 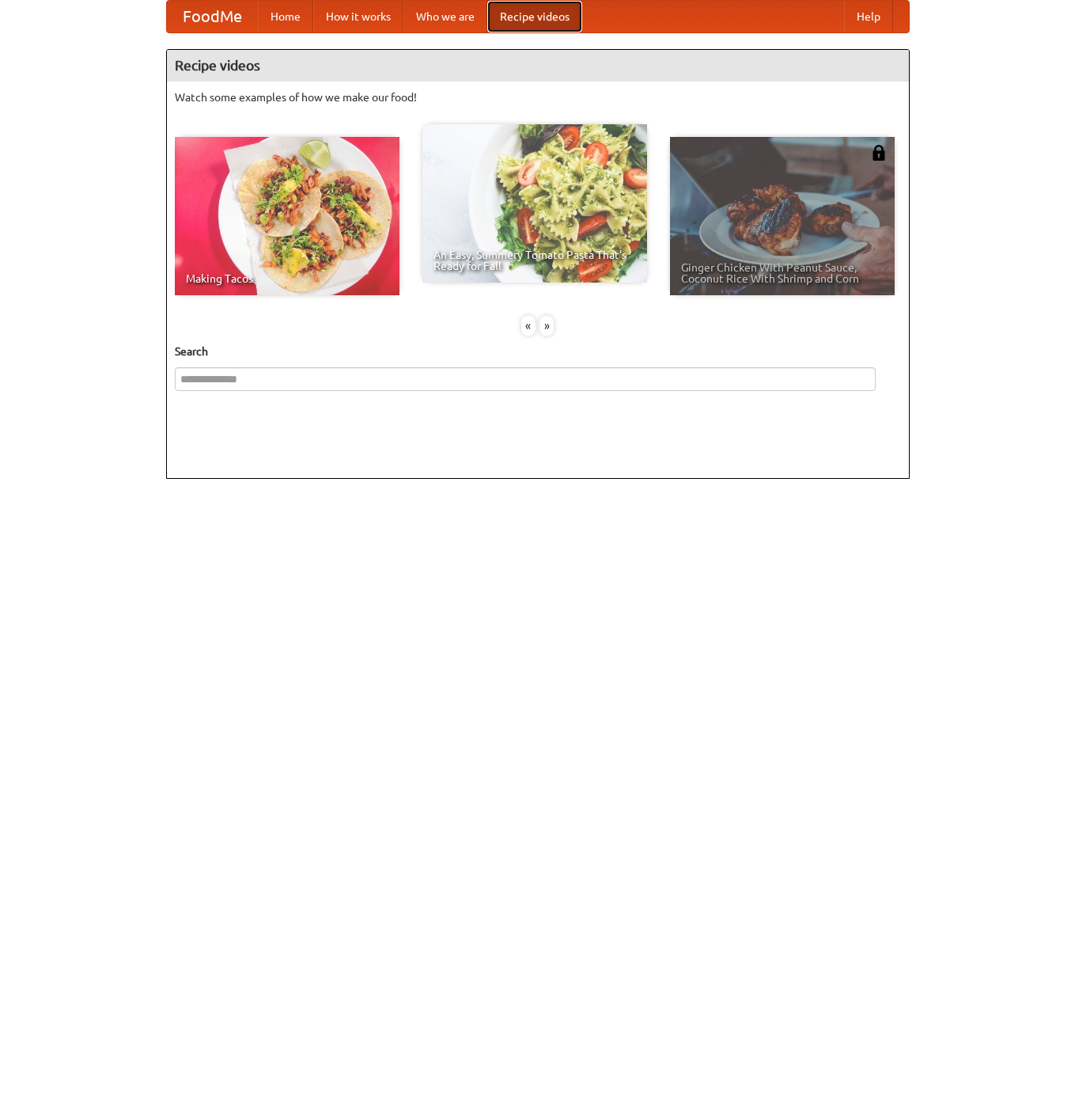 What do you see at coordinates (286, 17) in the screenshot?
I see `a: Home` at bounding box center [286, 17].